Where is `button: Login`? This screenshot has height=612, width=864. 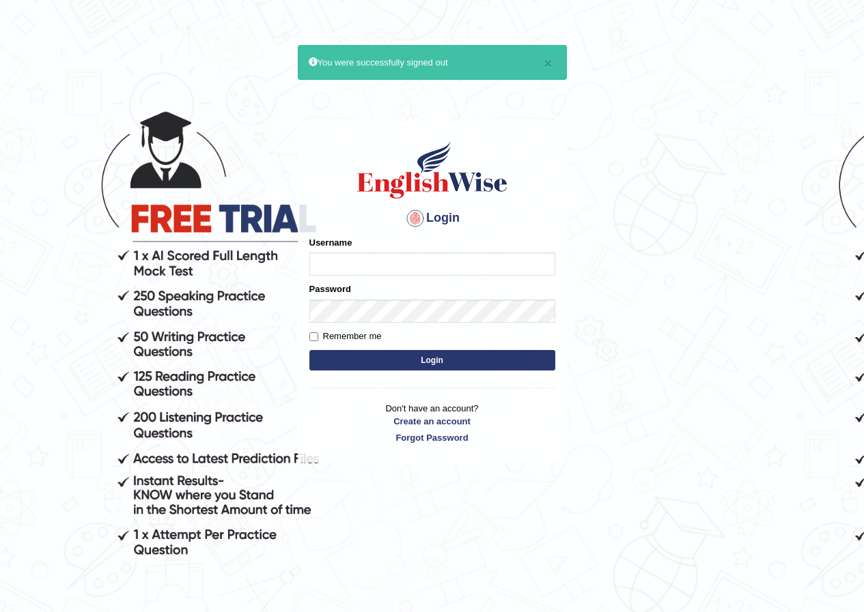 button: Login is located at coordinates (432, 360).